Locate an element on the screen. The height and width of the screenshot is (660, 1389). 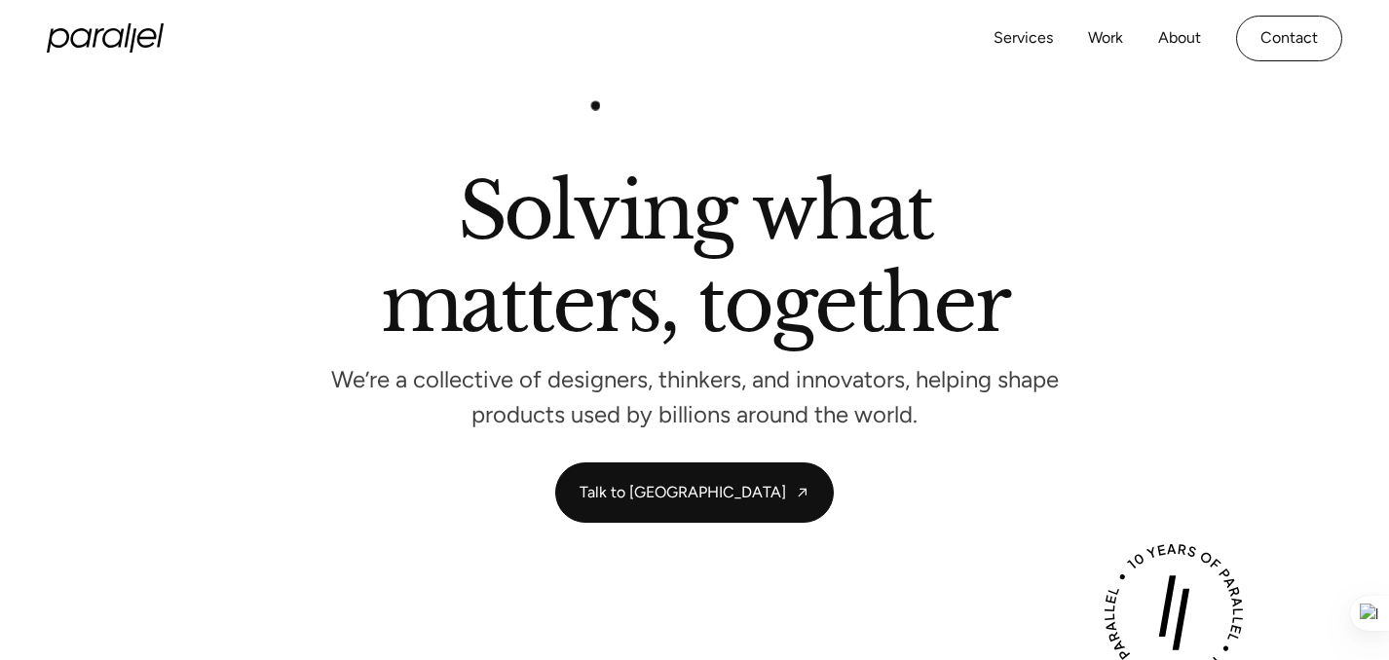
a: Services is located at coordinates (1023, 38).